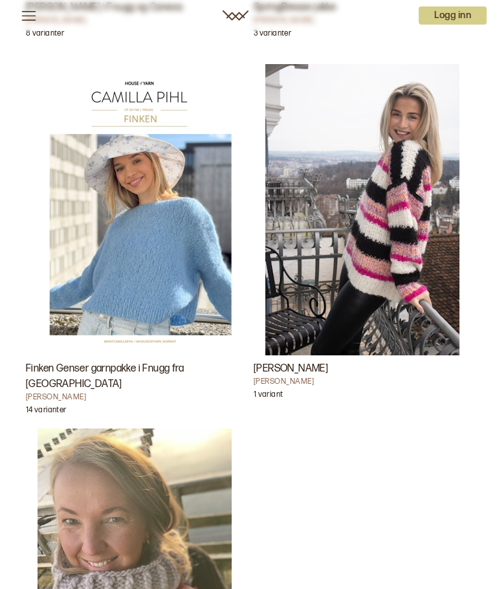 This screenshot has height=589, width=497. What do you see at coordinates (362, 210) in the screenshot?
I see `img: Mari Kalberg SkjævelandNikka Genser` at bounding box center [362, 210].